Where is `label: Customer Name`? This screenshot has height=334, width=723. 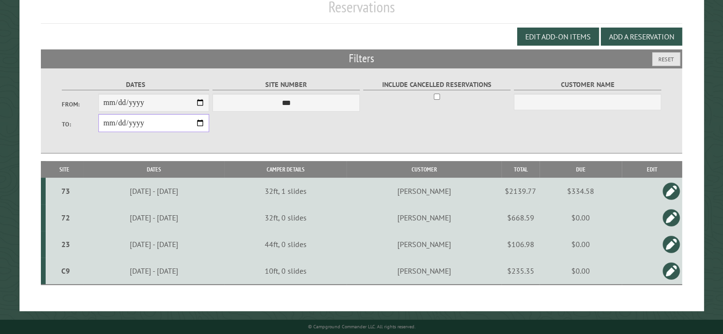
label: Customer Name is located at coordinates (588, 85).